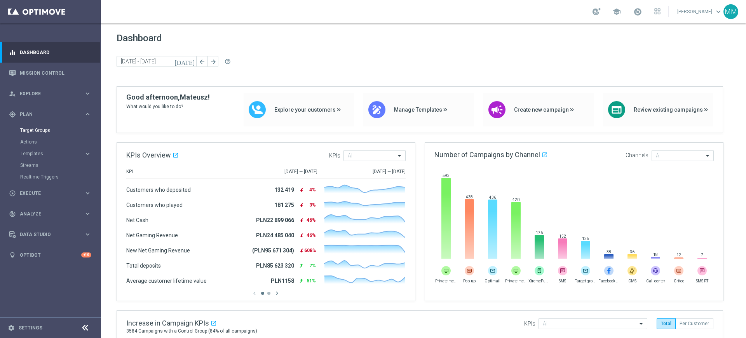  What do you see at coordinates (50, 114) in the screenshot?
I see `button: gps_fixed Plan keyboard_arrow_right` at bounding box center [50, 114].